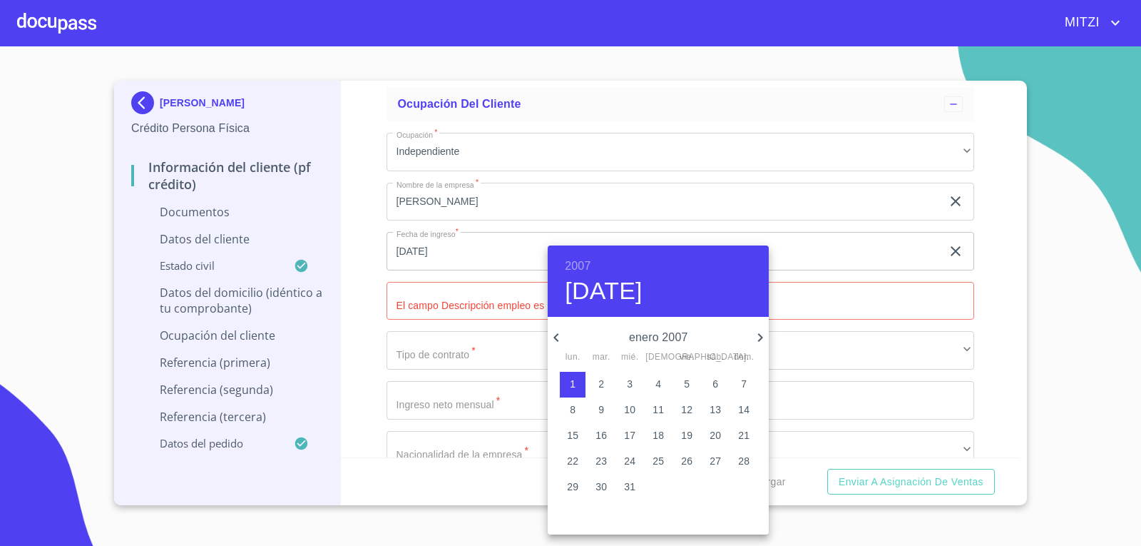  I want to click on h6: 2007, so click(578, 266).